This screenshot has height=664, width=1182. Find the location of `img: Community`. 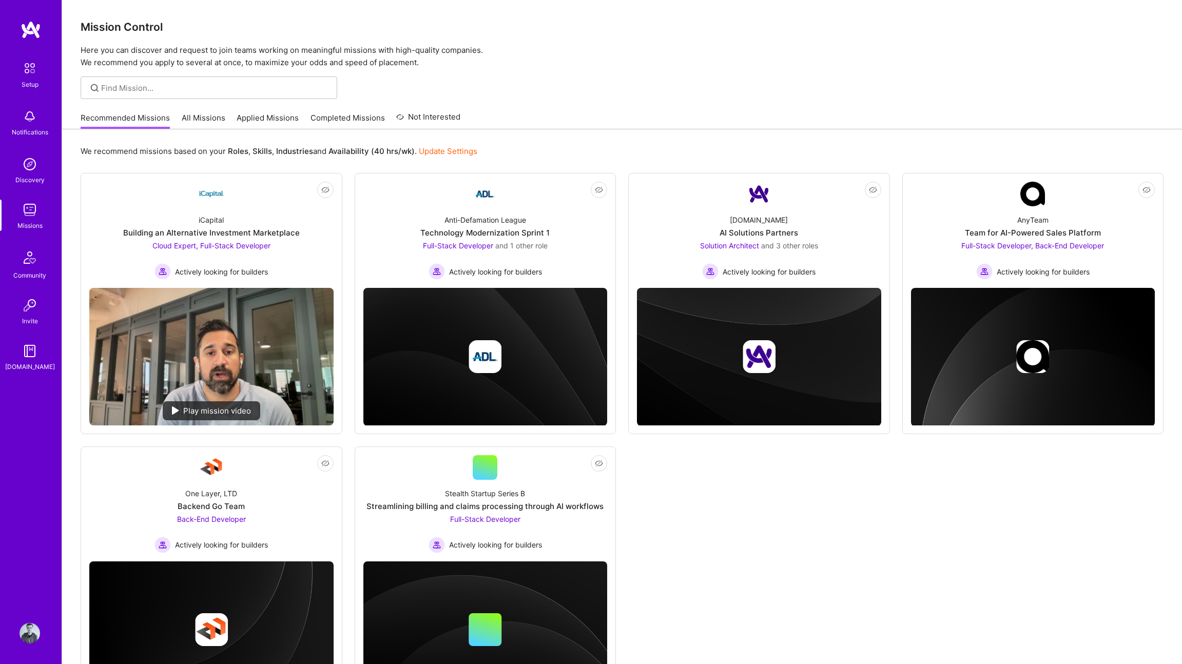

img: Community is located at coordinates (30, 258).